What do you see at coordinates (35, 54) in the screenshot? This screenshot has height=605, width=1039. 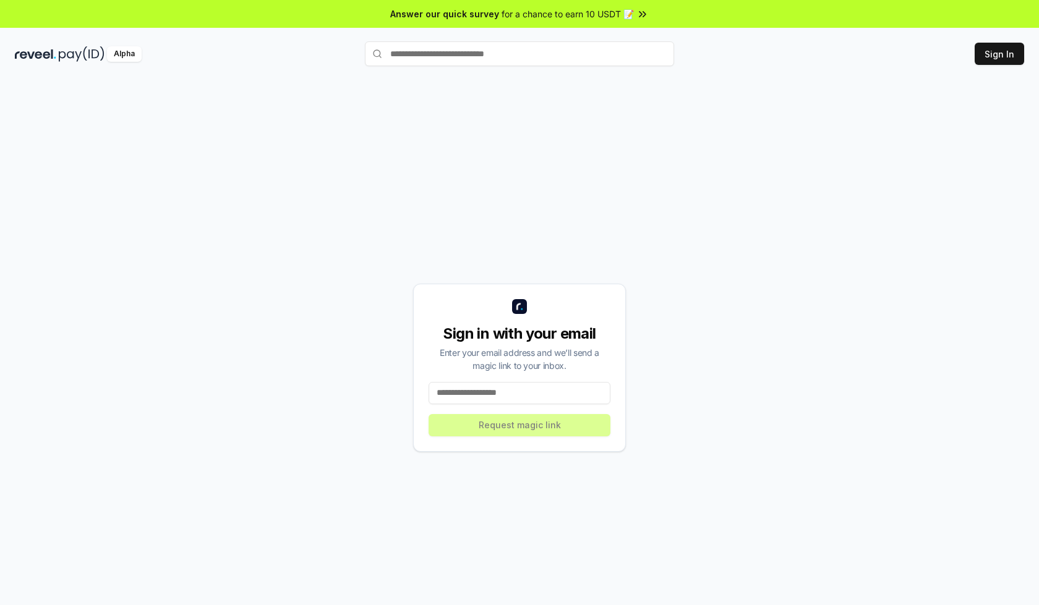 I see `img: reveel_dark` at bounding box center [35, 54].